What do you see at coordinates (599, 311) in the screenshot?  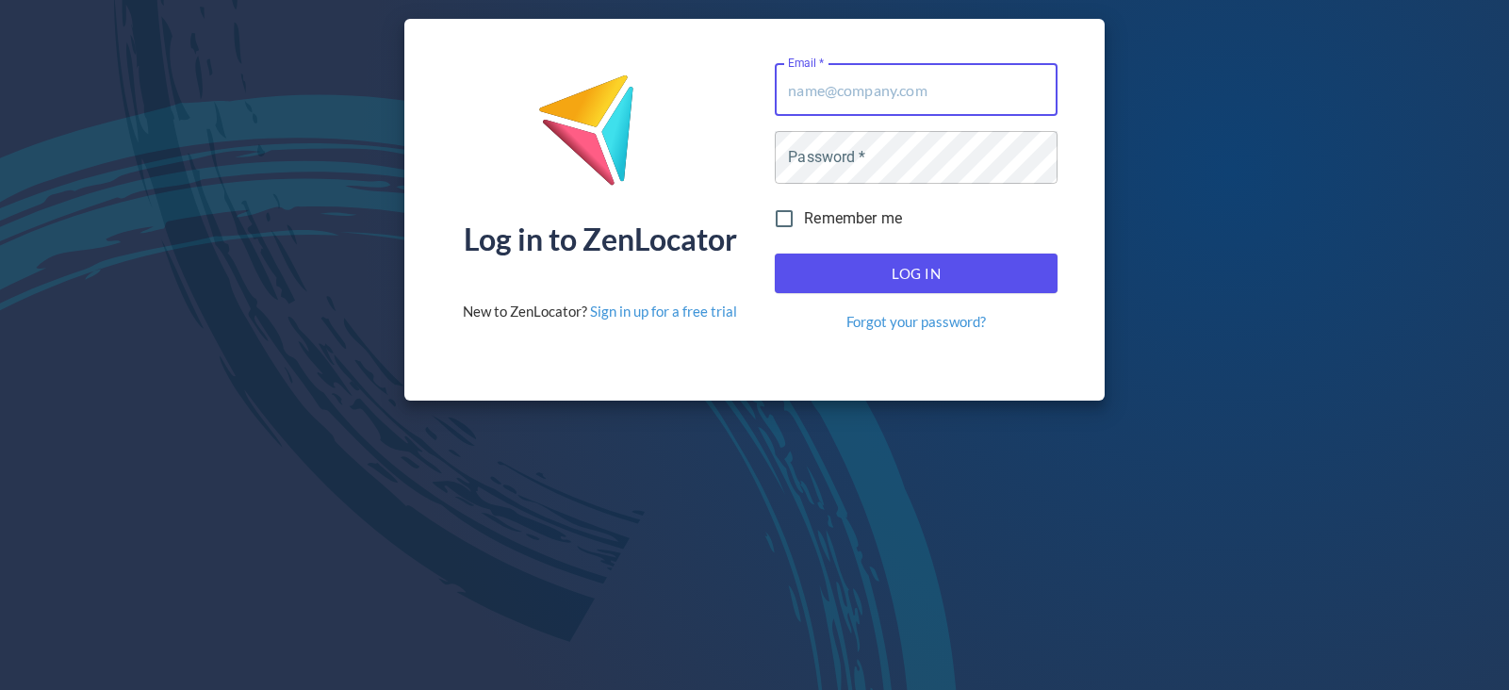 I see `div: New to ZenLocator?` at bounding box center [599, 311].